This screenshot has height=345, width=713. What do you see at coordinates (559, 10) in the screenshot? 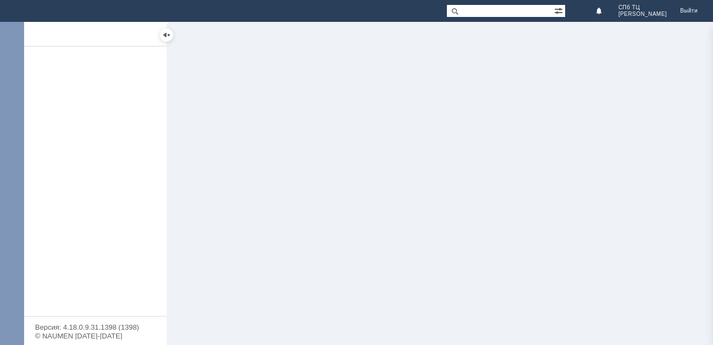
I see `span: Расширенный поиск` at bounding box center [559, 10].